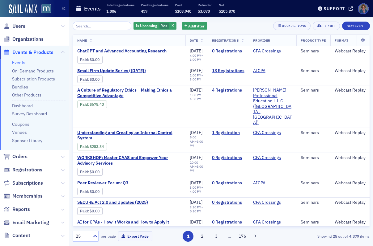 The image size is (373, 246). I want to click on div: Showing out of items, so click(322, 237).